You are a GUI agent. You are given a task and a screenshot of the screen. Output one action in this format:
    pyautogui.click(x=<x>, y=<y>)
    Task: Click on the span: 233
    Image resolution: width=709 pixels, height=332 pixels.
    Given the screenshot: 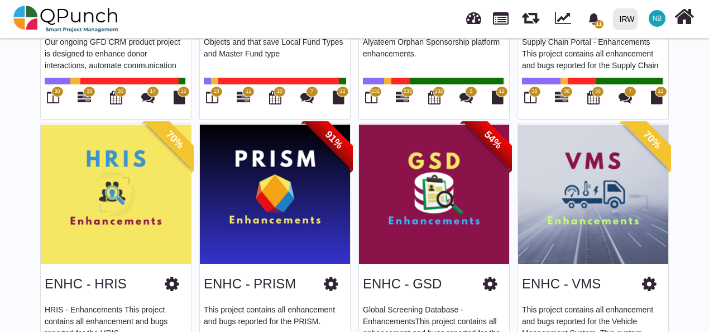 What is the action you would take?
    pyautogui.click(x=407, y=92)
    